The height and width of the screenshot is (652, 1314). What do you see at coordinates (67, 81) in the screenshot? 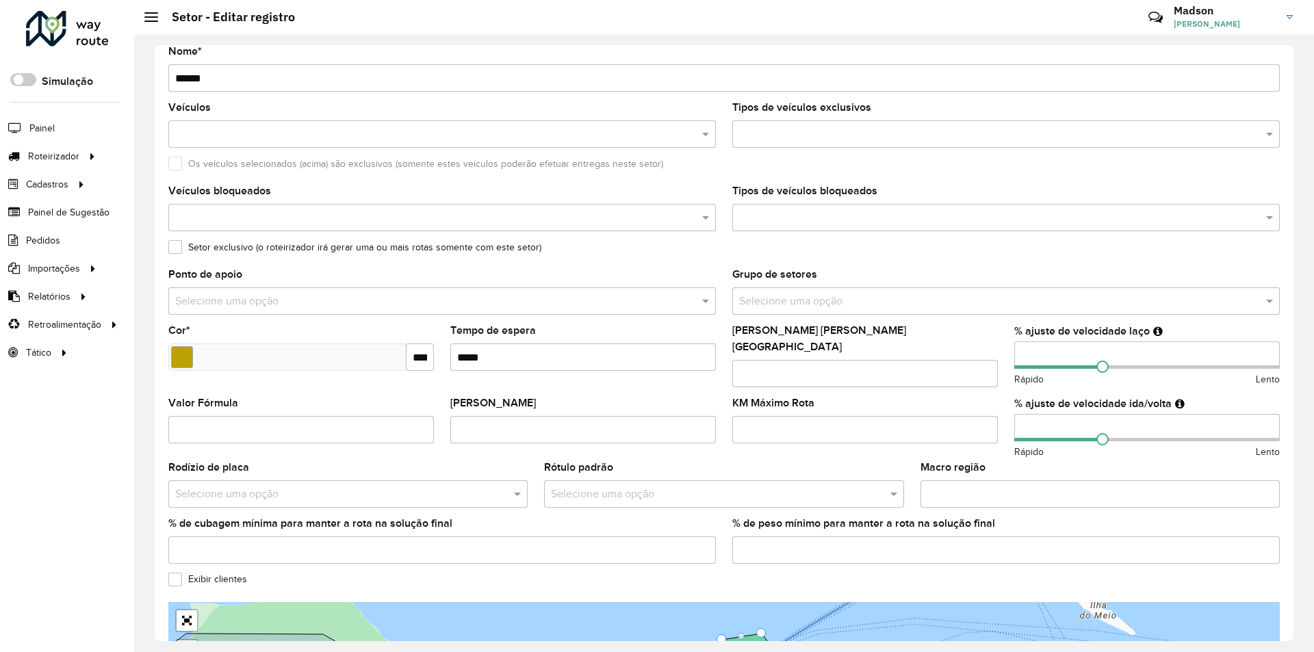
I see `label: Simulação` at bounding box center [67, 81].